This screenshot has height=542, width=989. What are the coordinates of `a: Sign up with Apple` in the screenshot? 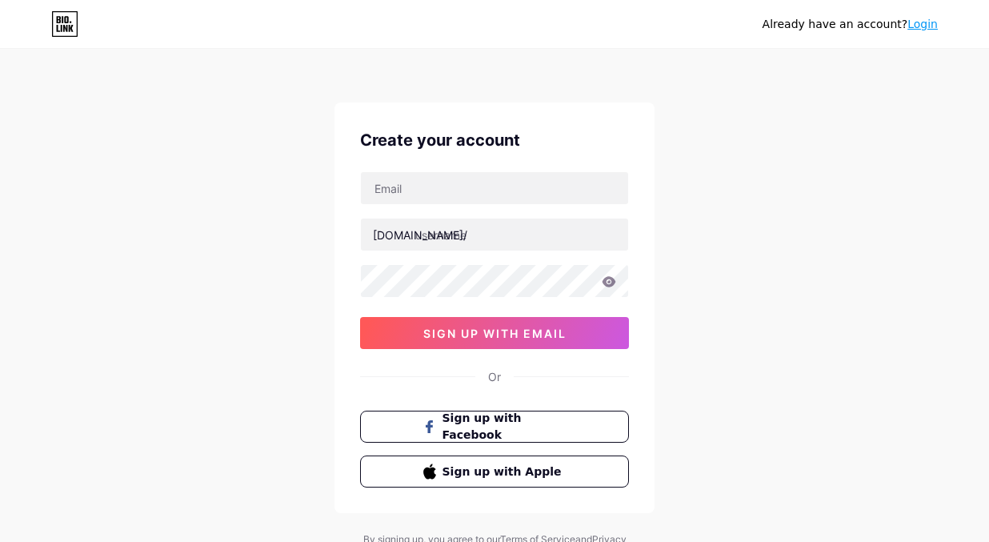 It's located at (494, 471).